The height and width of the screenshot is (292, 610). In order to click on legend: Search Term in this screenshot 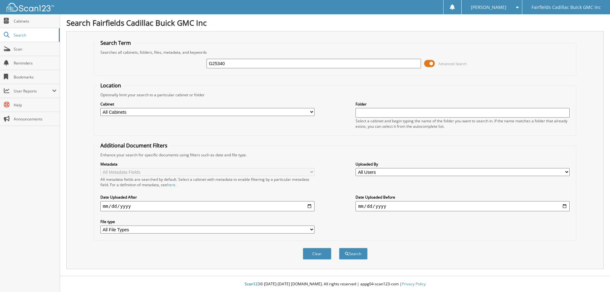, I will do `click(116, 43)`.